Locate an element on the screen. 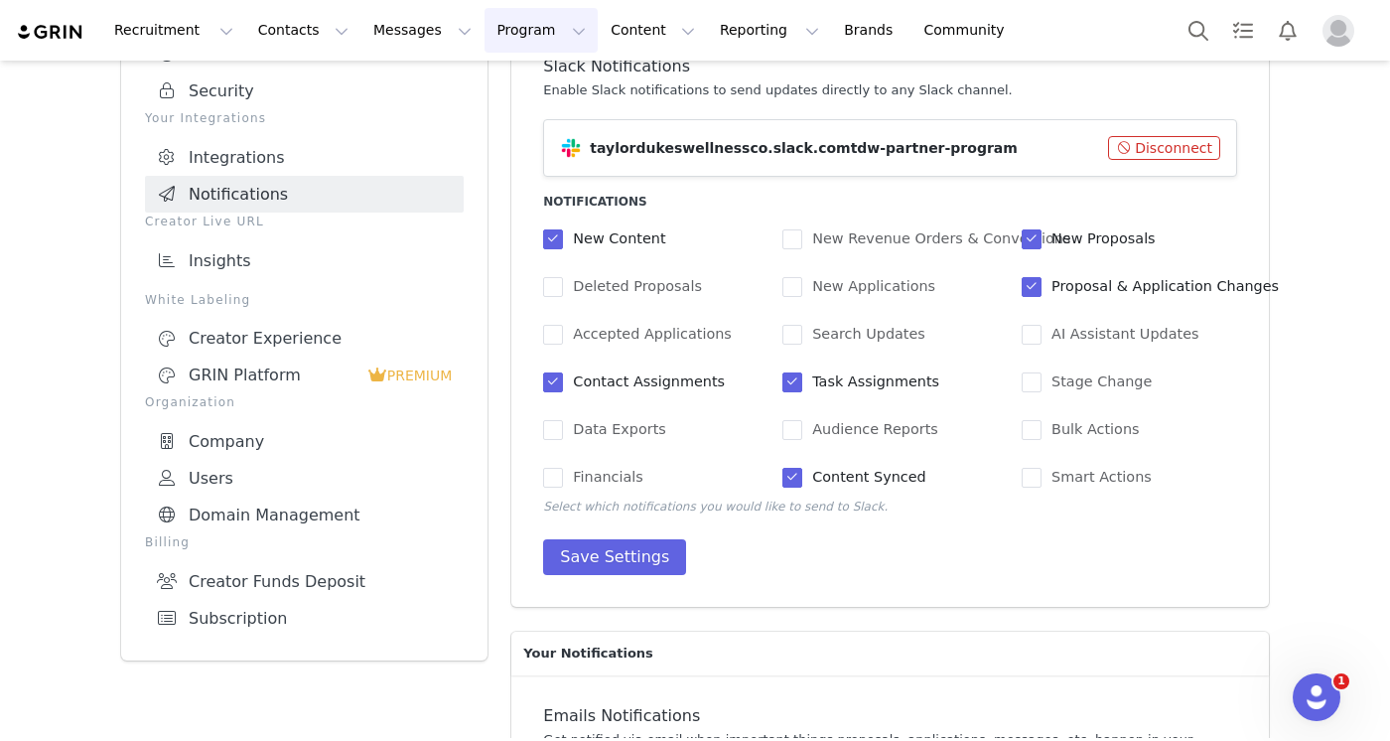  a: GRIN Platform PREMIUM is located at coordinates (304, 374).